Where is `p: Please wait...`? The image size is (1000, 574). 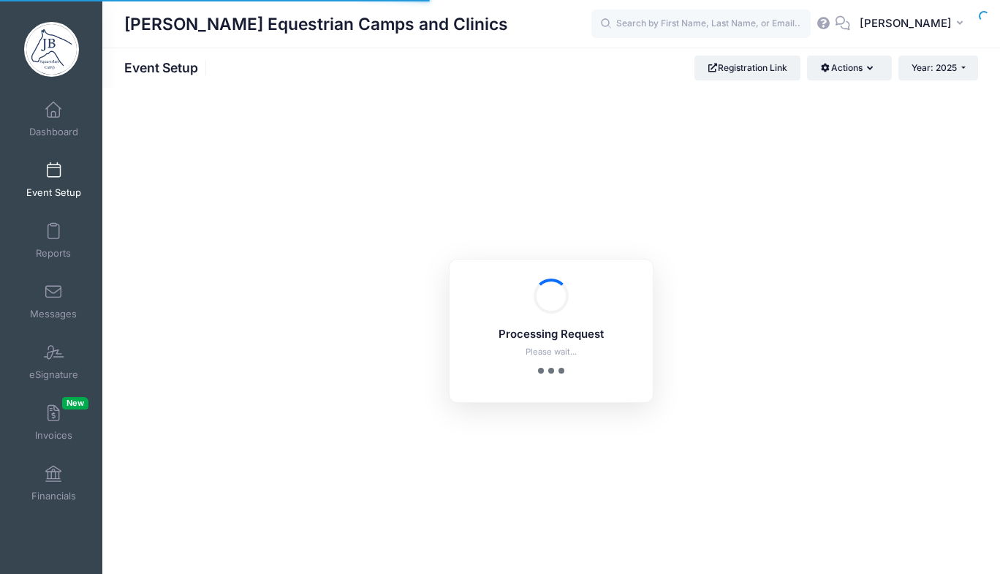 p: Please wait... is located at coordinates (551, 352).